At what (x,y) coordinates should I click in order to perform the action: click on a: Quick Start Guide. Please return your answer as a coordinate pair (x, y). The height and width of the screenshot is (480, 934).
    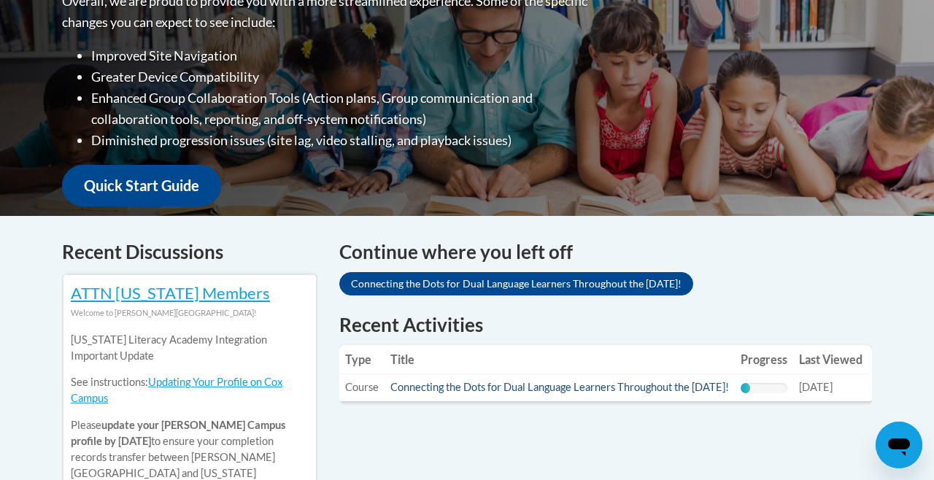
    Looking at the image, I should click on (142, 185).